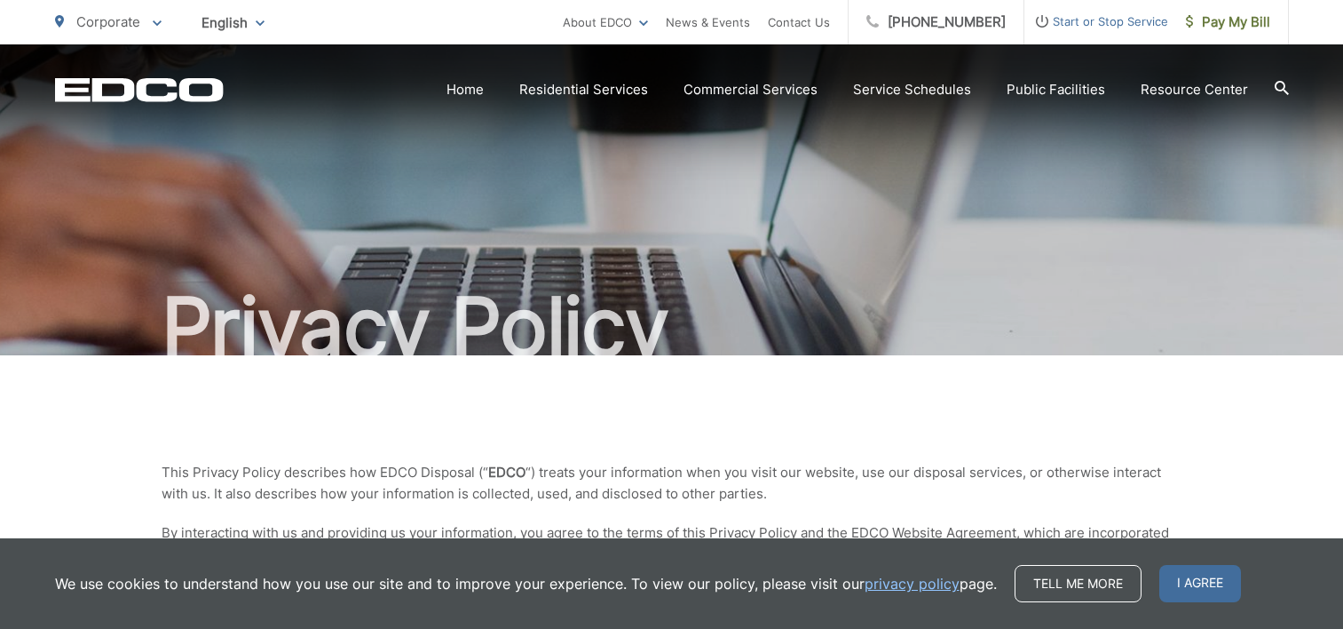 Image resolution: width=1343 pixels, height=629 pixels. What do you see at coordinates (1200, 583) in the screenshot?
I see `span: I agree` at bounding box center [1200, 583].